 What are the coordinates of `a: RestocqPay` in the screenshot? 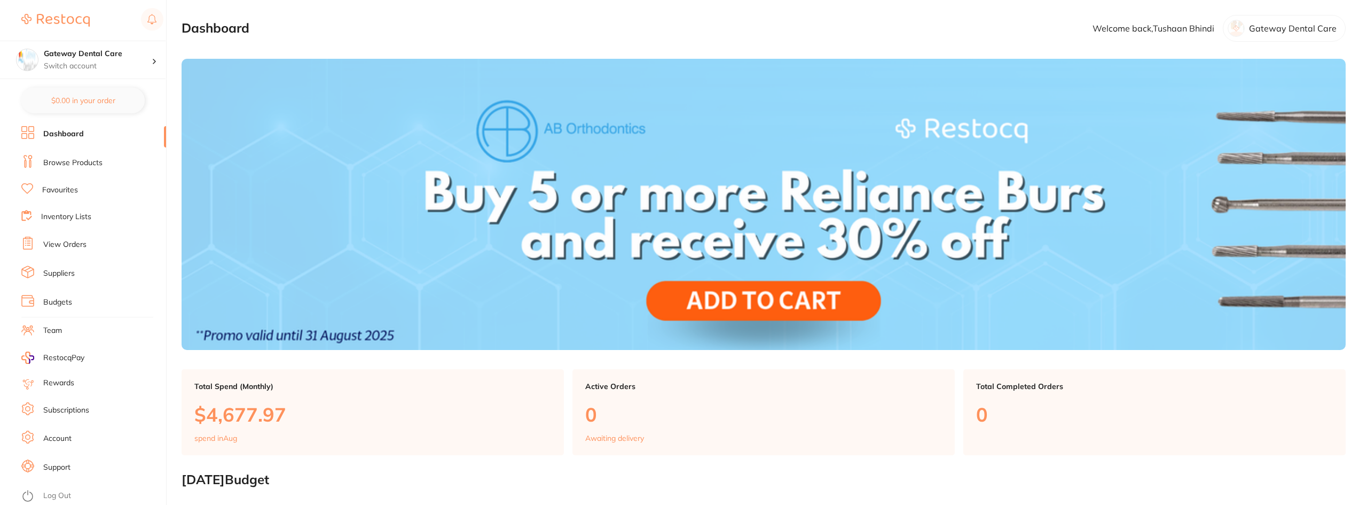 It's located at (53, 357).